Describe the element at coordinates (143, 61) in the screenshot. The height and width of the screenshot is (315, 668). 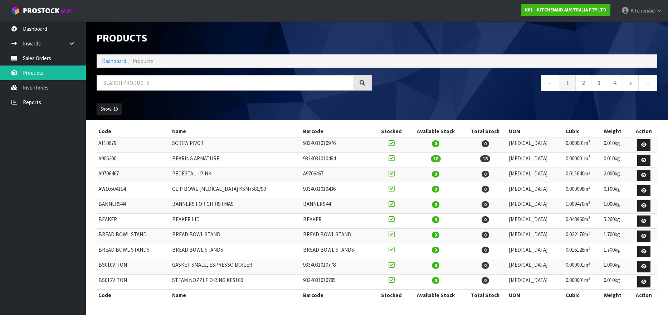
I see `span: Products` at that location.